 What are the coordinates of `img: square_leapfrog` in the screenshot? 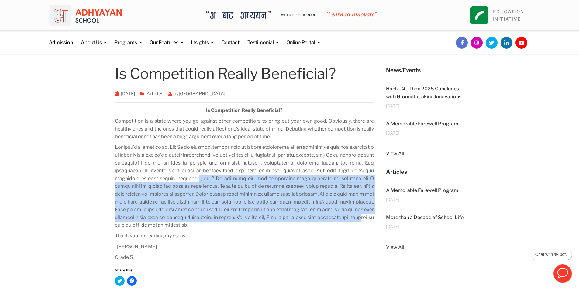 It's located at (479, 15).